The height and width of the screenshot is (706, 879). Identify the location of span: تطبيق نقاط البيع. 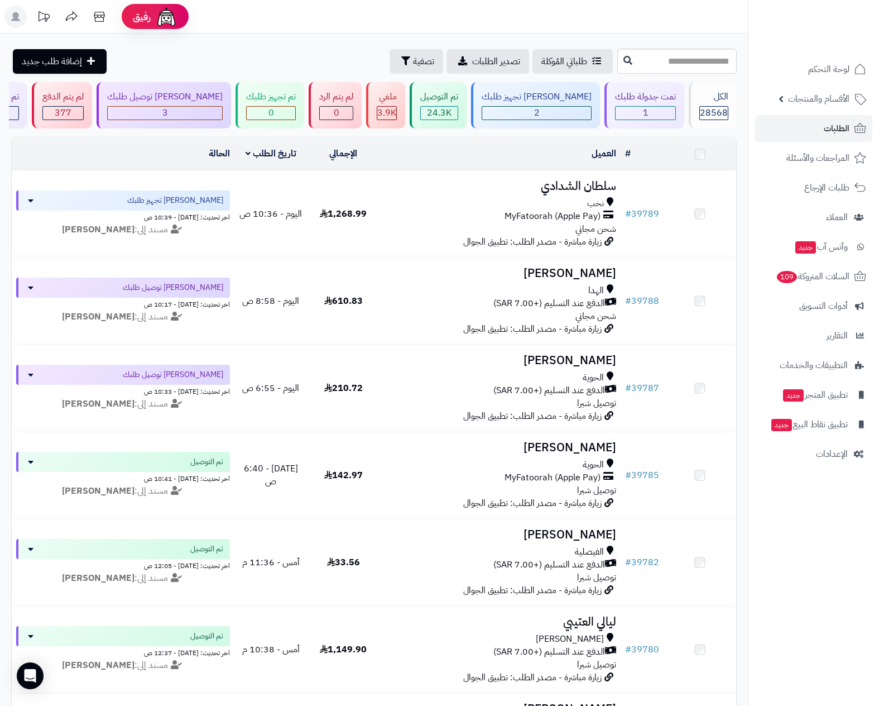
(809, 424).